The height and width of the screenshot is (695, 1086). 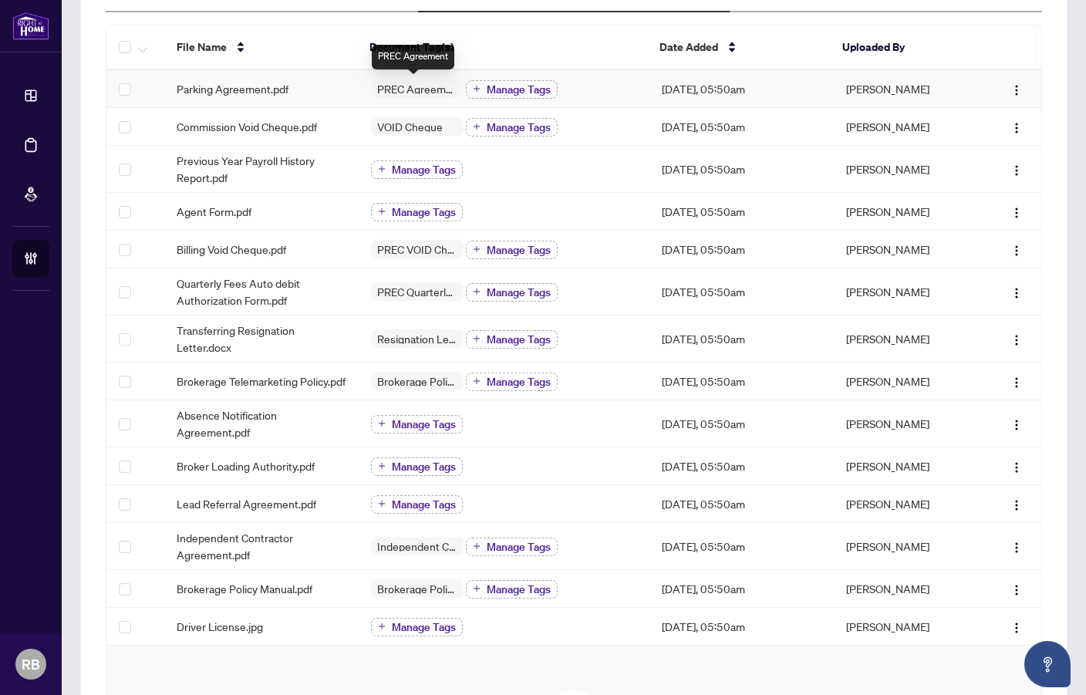 What do you see at coordinates (245, 466) in the screenshot?
I see `span: Broker Loading Authority.pdf` at bounding box center [245, 466].